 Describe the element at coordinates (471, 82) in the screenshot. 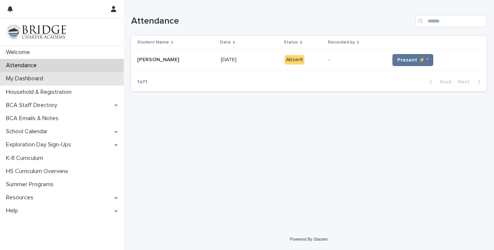

I see `button: Next` at that location.